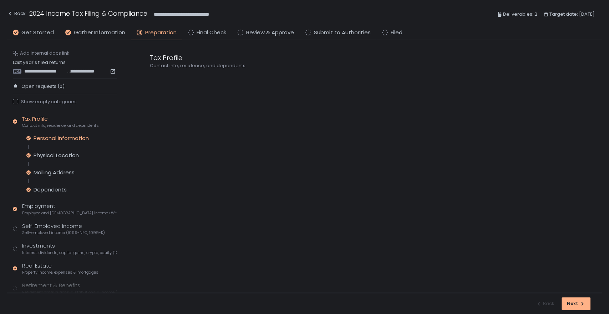 The width and height of the screenshot is (609, 314). Describe the element at coordinates (69, 252) in the screenshot. I see `span: Interest, dividends, capital gains, crypto, equity (1099s, K-1s)` at that location.